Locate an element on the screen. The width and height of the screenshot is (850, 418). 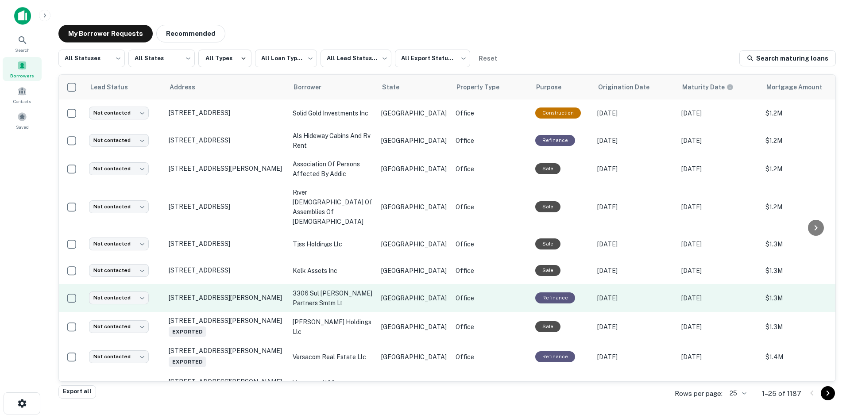
div: This loan purpose was for construction is located at coordinates (558, 113).